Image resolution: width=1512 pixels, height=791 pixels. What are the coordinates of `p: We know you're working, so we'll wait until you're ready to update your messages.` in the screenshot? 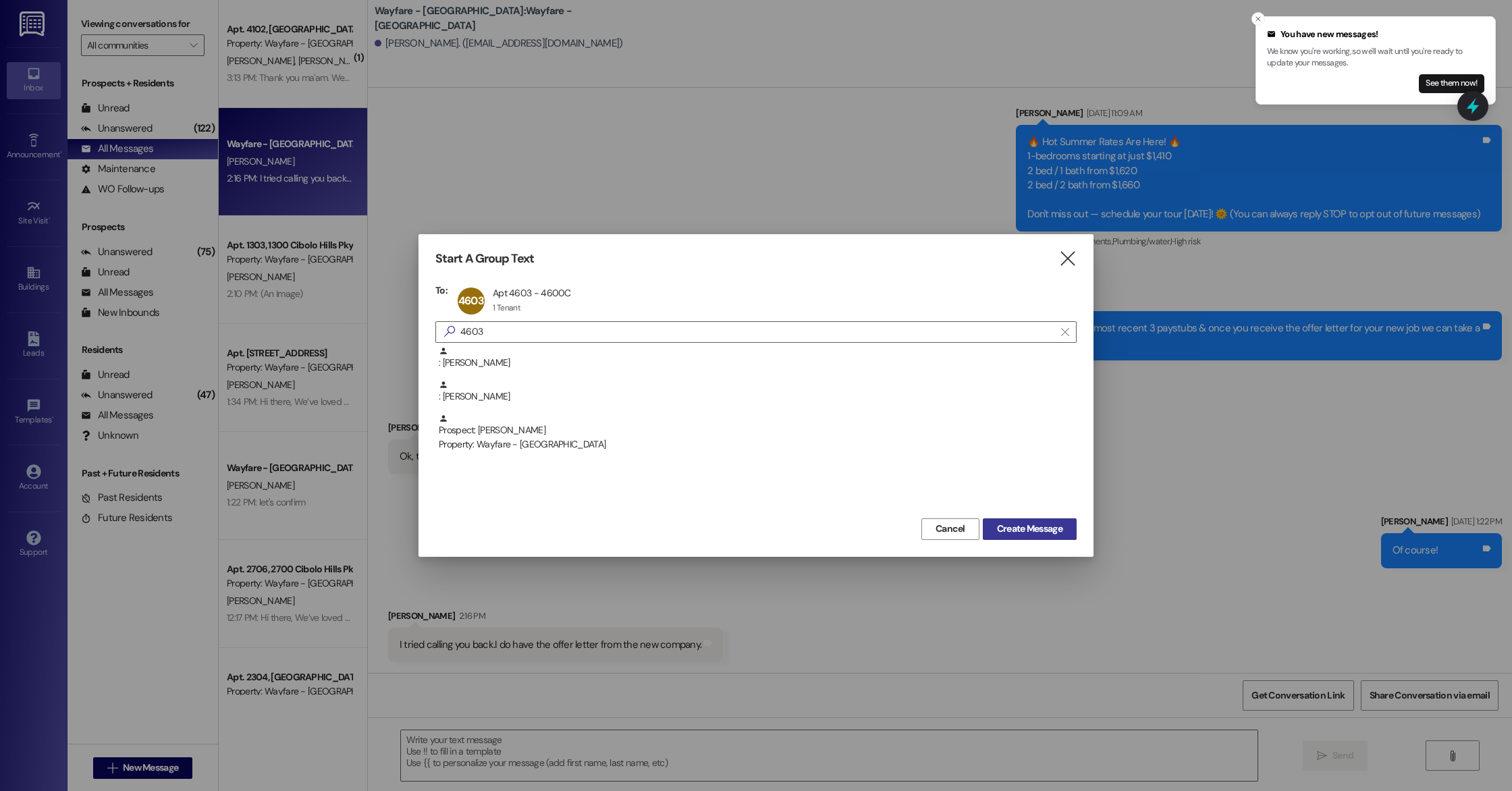 It's located at (1376, 57).